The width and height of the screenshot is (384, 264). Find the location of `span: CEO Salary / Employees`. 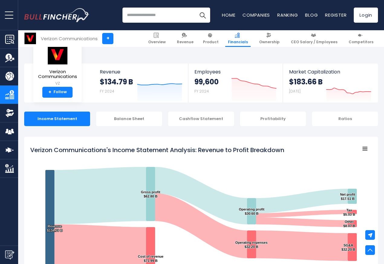

span: CEO Salary / Employees is located at coordinates (314, 42).